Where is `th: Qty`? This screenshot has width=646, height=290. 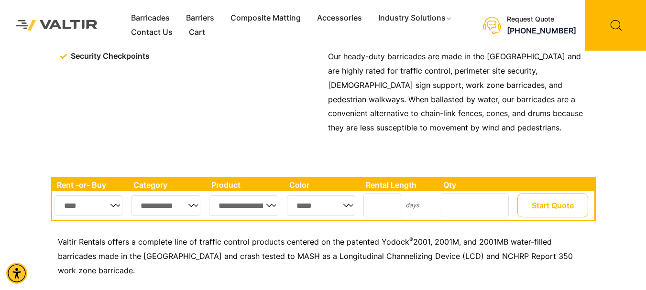
th: Qty is located at coordinates (477, 185).